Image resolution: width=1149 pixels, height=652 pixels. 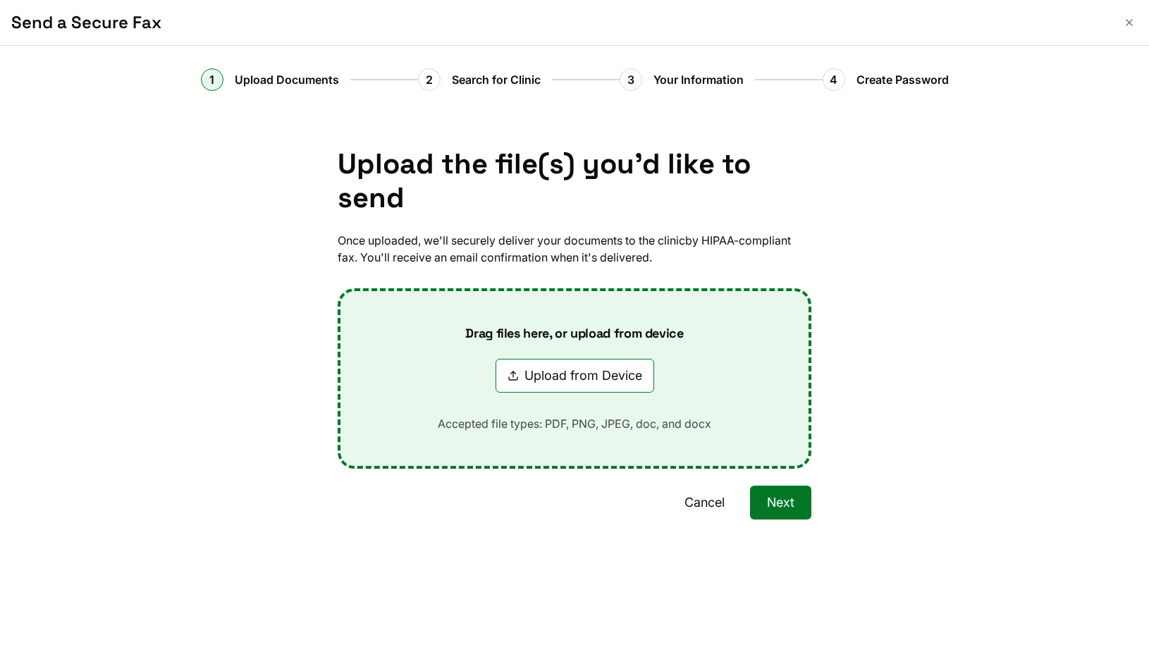 What do you see at coordinates (834, 80) in the screenshot?
I see `div: 4` at bounding box center [834, 80].